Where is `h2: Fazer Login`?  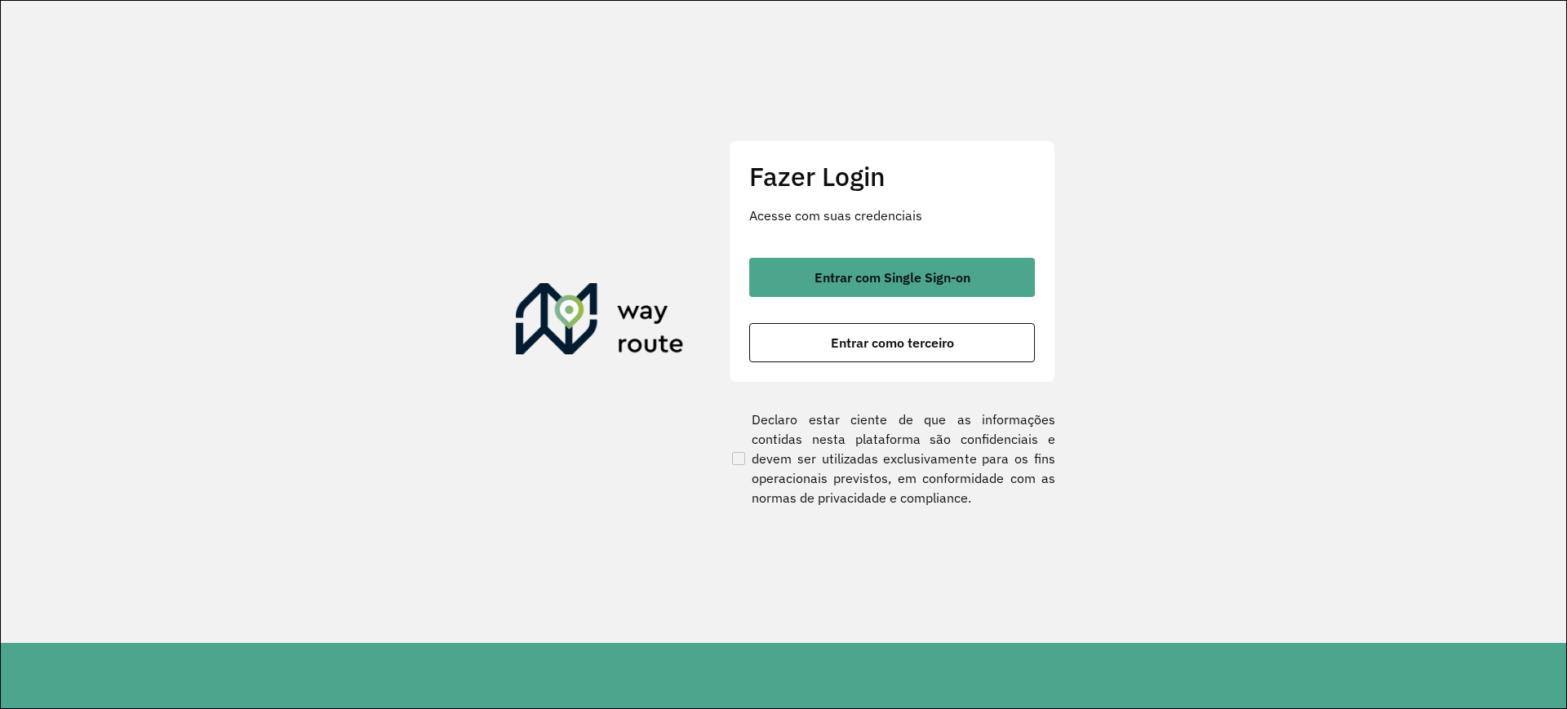
h2: Fazer Login is located at coordinates (892, 176).